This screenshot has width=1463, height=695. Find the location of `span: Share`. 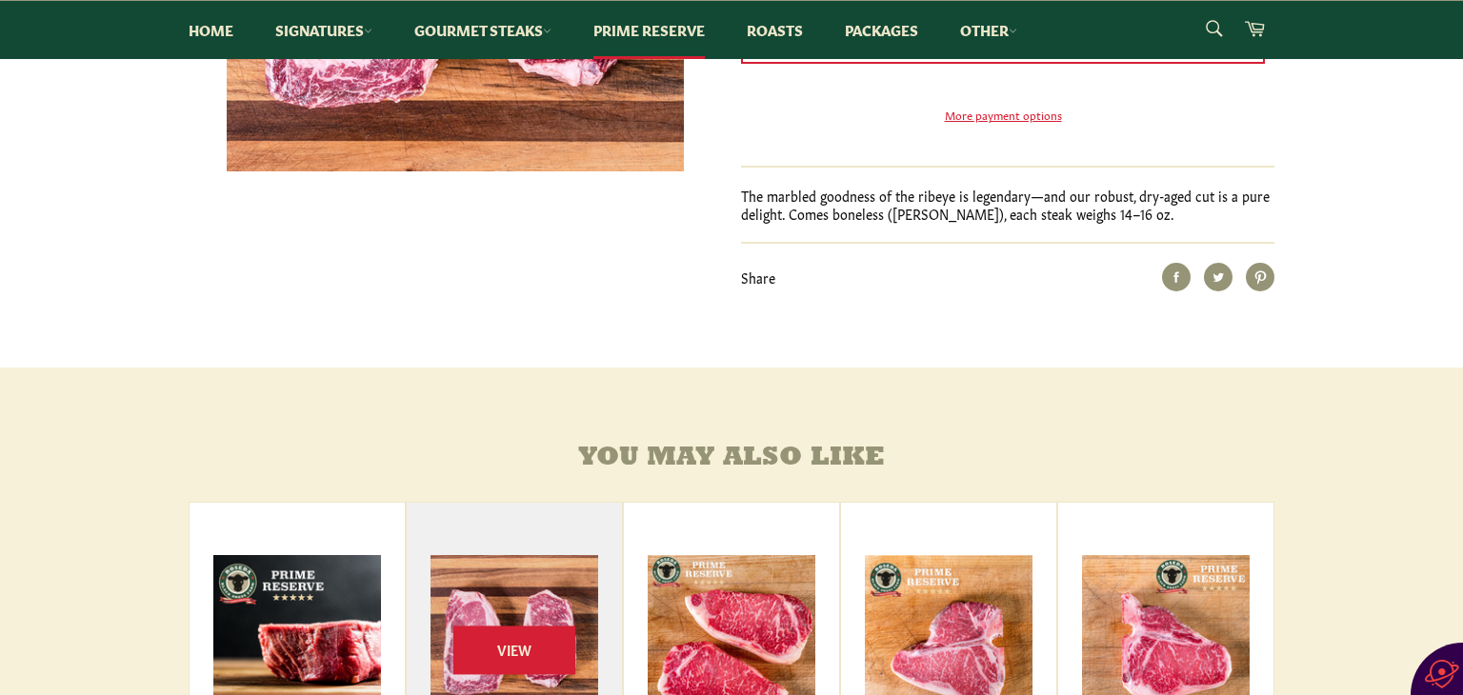

span: Share is located at coordinates (758, 277).